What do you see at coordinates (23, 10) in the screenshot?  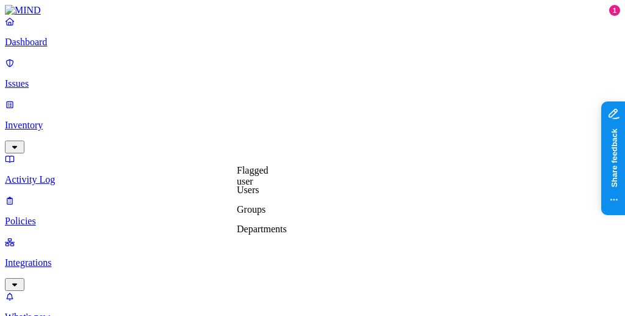 I see `img: MIND` at bounding box center [23, 10].